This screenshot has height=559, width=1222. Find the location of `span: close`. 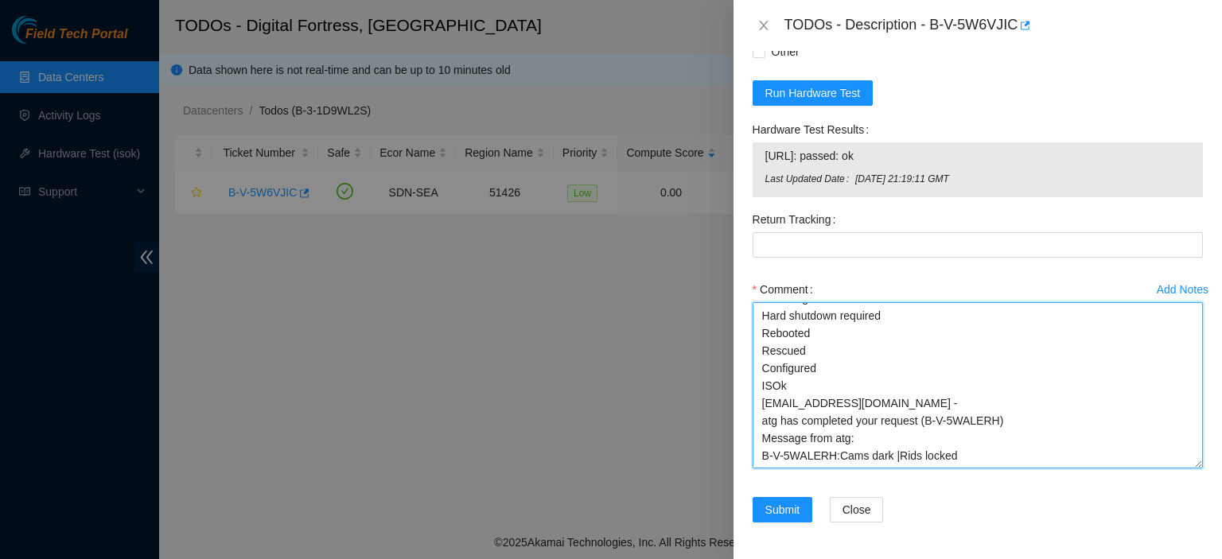

span: close is located at coordinates (764, 25).